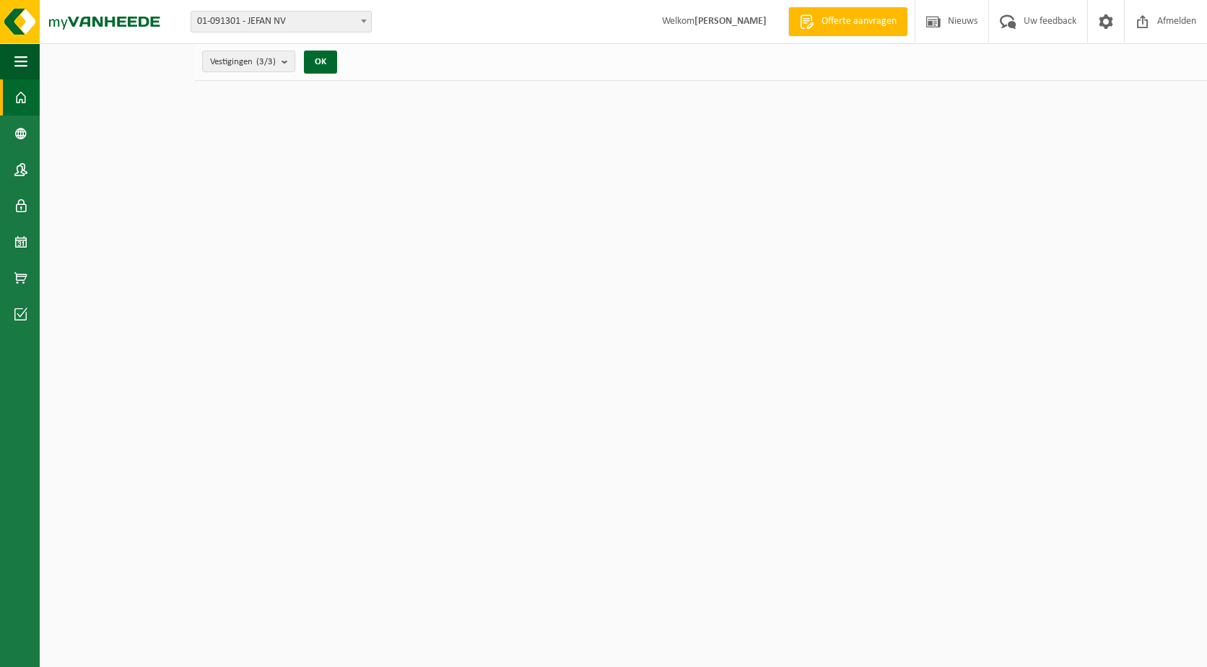  I want to click on button: Vestigingen(3/3), so click(248, 61).